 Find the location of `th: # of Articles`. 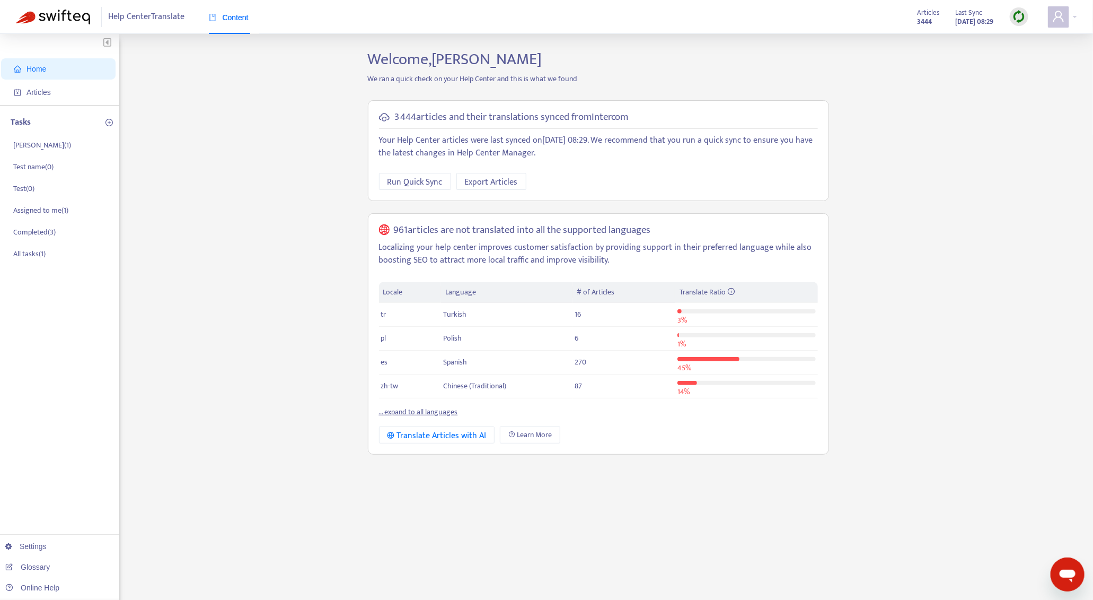

th: # of Articles is located at coordinates (624, 292).